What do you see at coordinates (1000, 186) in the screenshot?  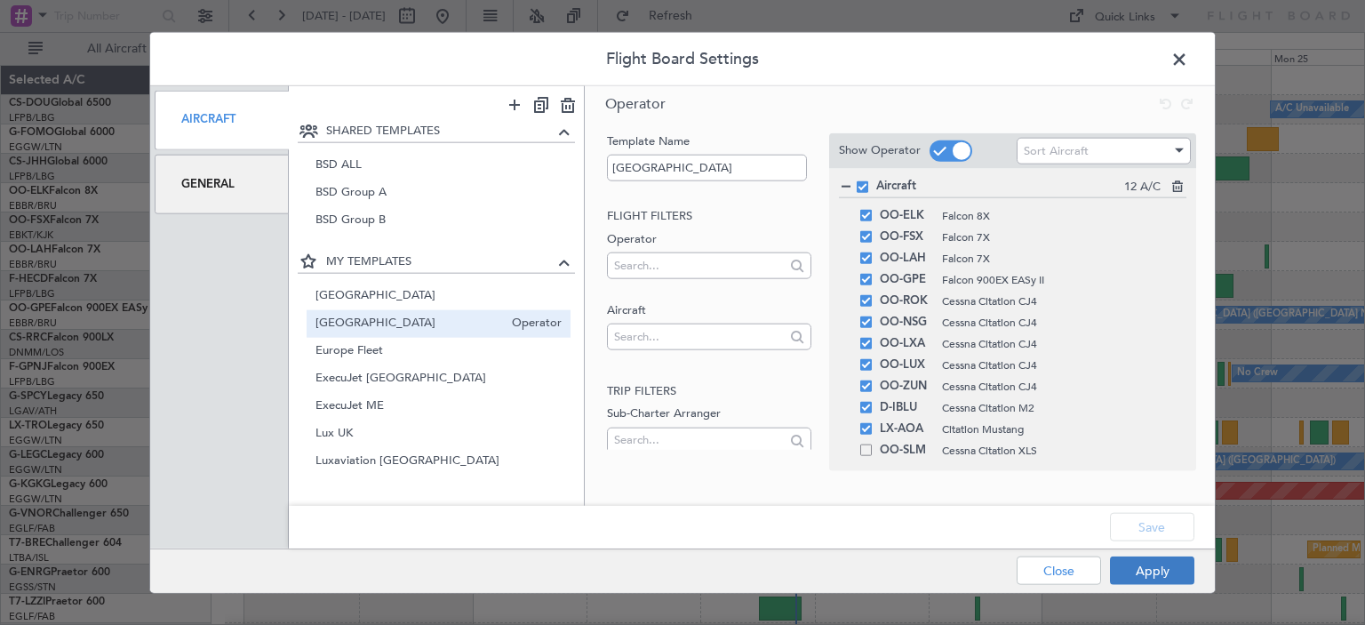 I see `span: Aircraft` at bounding box center [1000, 186].